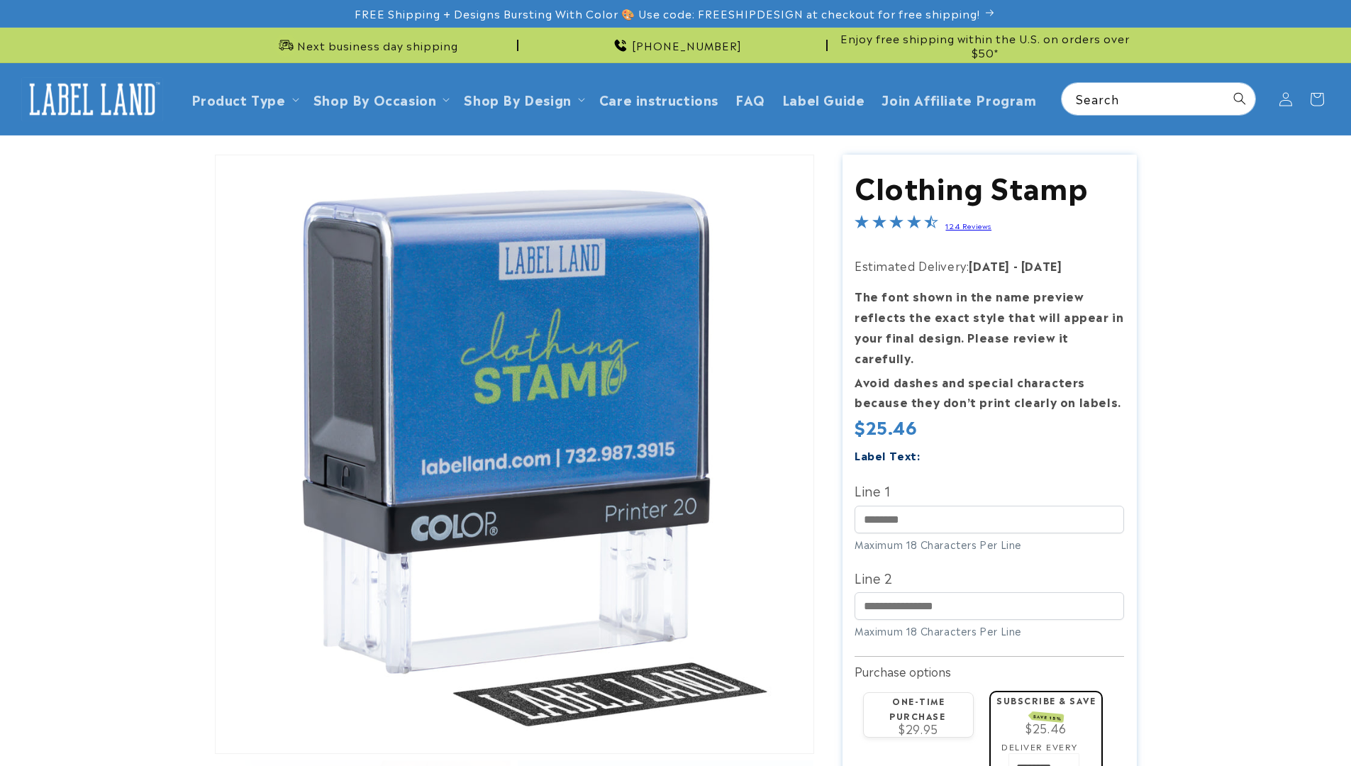  What do you see at coordinates (903, 671) in the screenshot?
I see `label: Purchase options` at bounding box center [903, 671].